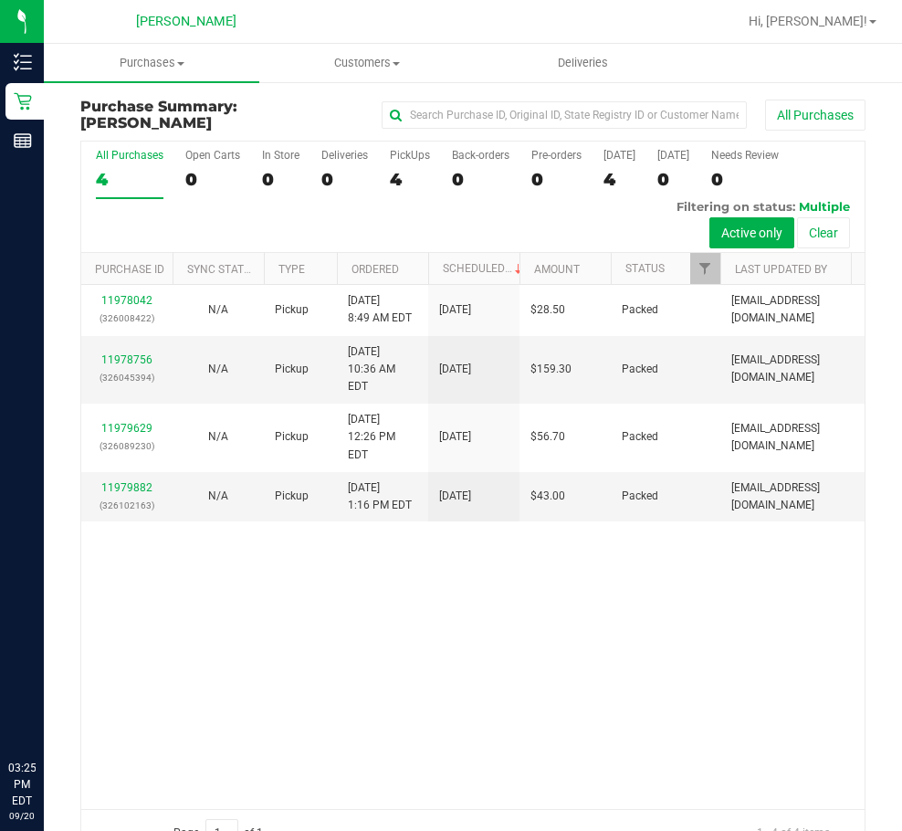  What do you see at coordinates (23, 101) in the screenshot?
I see `inline-svg: Retail` at bounding box center [23, 101].